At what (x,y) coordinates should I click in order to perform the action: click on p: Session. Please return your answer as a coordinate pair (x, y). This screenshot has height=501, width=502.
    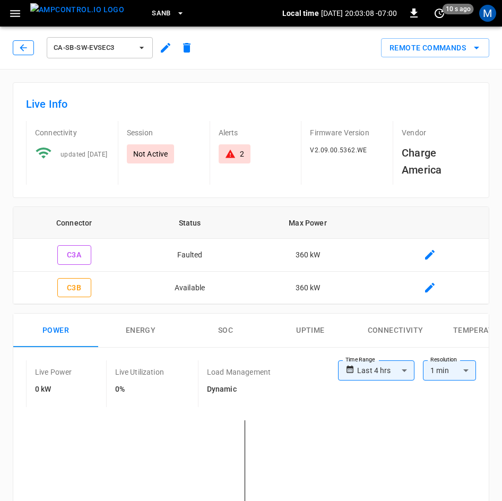
    Looking at the image, I should click on (164, 133).